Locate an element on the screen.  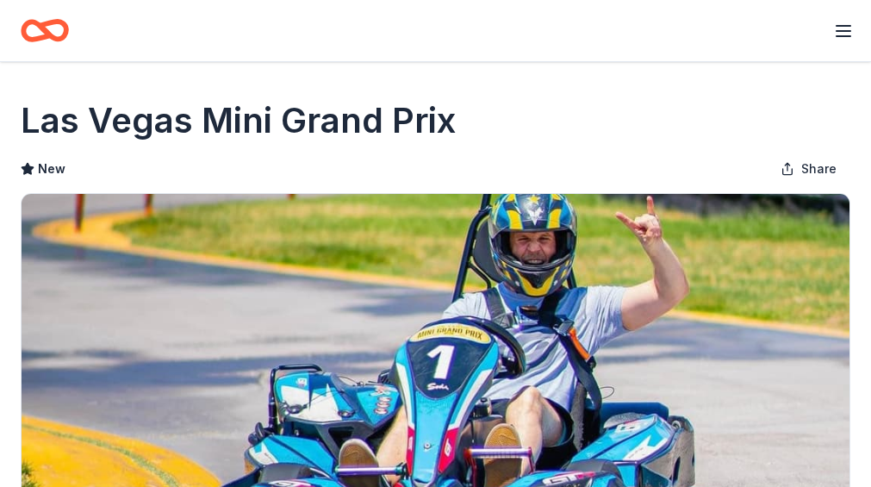
span: Share is located at coordinates (818, 169).